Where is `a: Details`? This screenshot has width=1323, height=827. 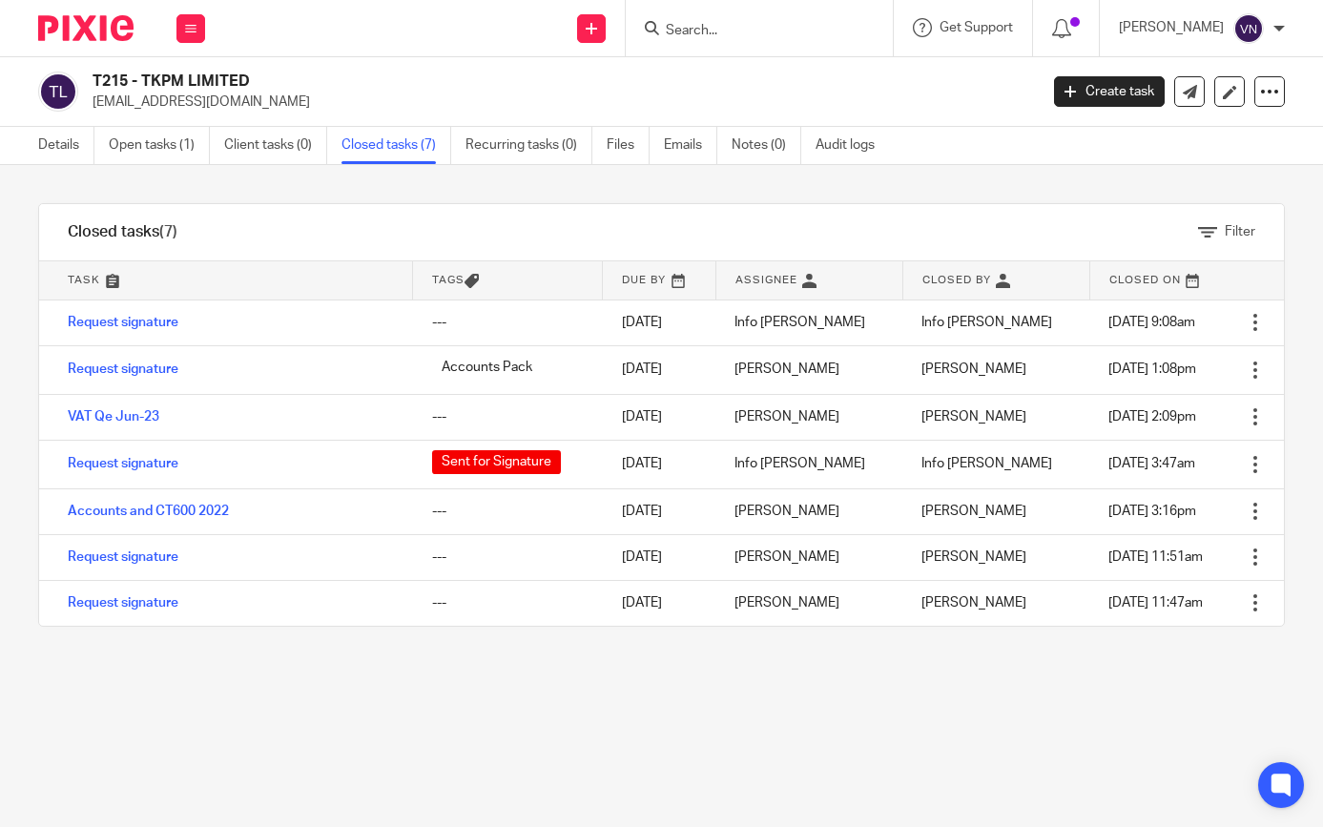 a: Details is located at coordinates (66, 145).